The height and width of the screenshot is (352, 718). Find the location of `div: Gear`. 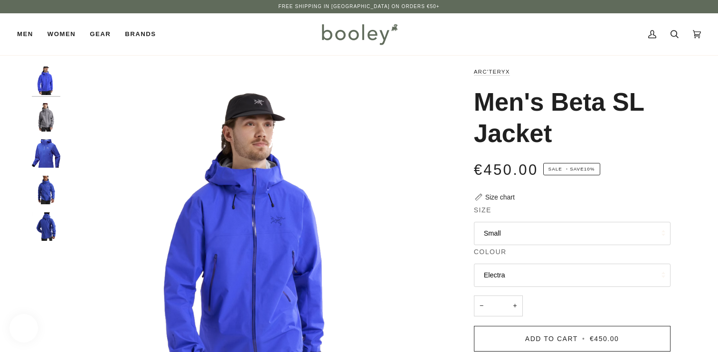

div: Gear is located at coordinates (100, 34).